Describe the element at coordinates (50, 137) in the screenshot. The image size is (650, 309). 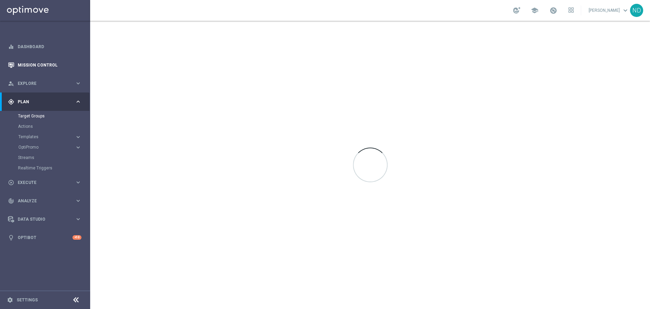
I see `button: Templates keyboard_arrow_right` at that location.